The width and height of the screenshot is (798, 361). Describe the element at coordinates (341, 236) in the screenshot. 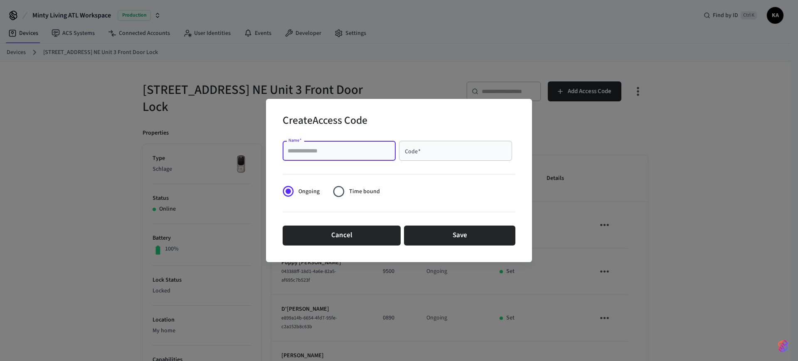

I see `button: Cancel` at that location.